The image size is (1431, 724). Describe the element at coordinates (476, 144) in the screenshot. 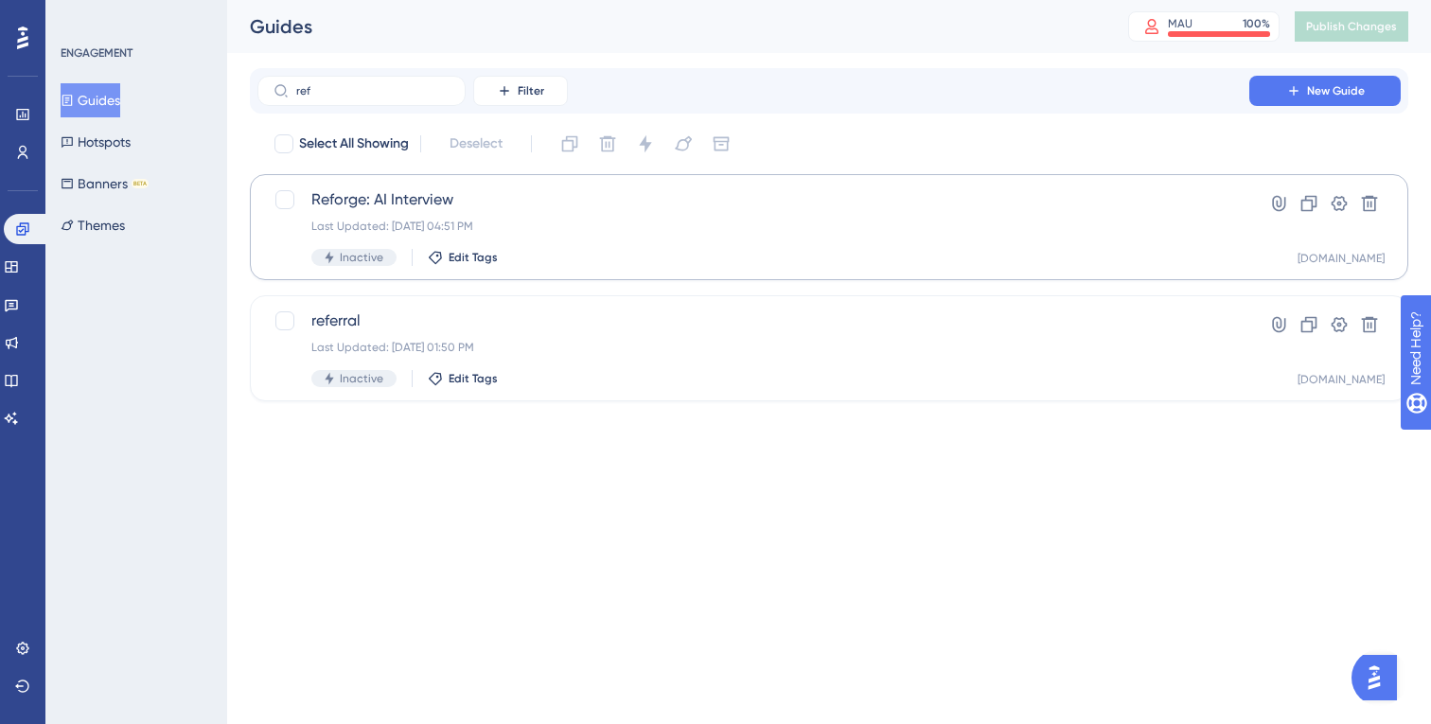

I see `span: Deselect` at that location.